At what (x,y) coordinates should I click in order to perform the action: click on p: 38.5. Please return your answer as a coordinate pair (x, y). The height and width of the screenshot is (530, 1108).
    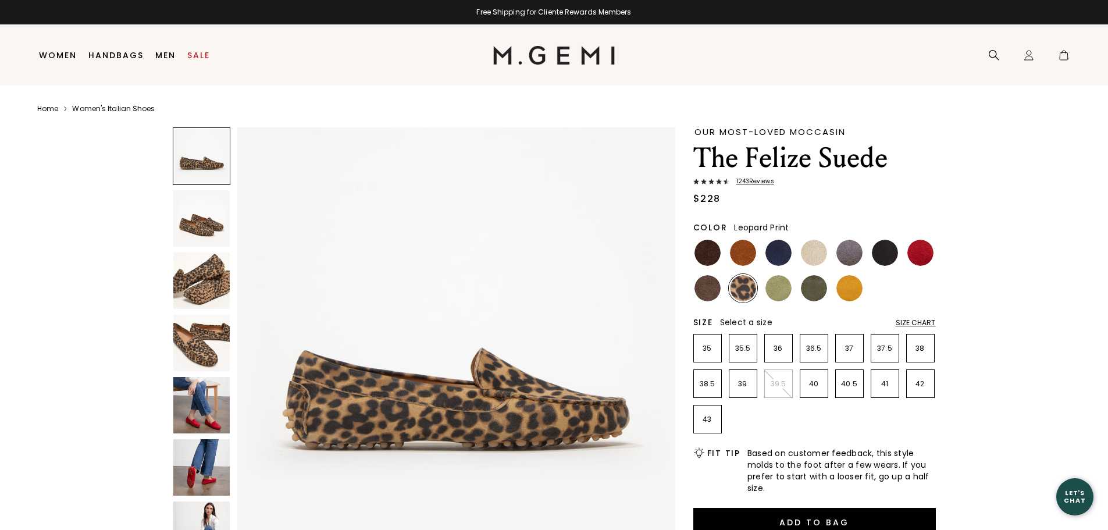
    Looking at the image, I should click on (707, 384).